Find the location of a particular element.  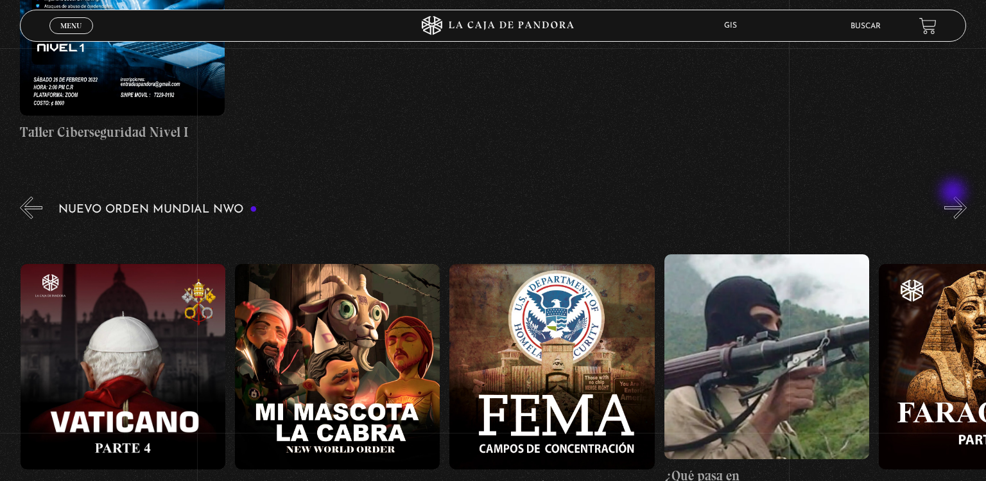

button: Previous is located at coordinates (31, 207).